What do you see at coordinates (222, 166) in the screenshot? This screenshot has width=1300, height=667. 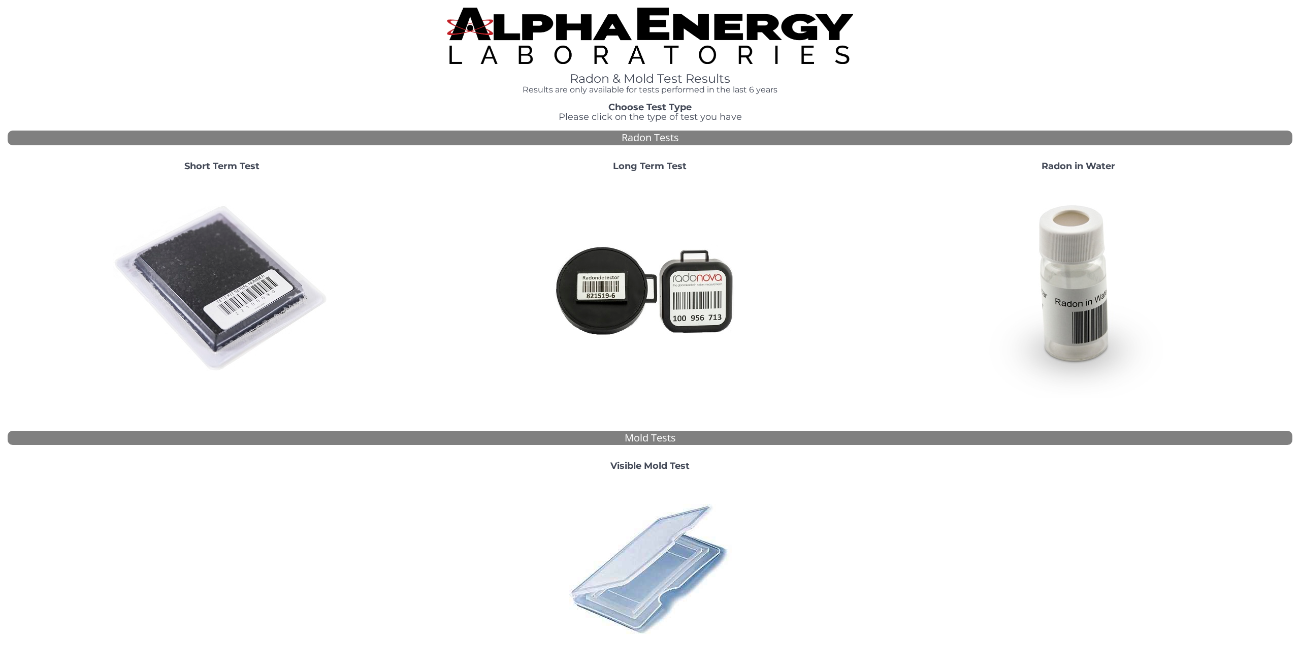 I see `strong: Short Term Test` at bounding box center [222, 166].